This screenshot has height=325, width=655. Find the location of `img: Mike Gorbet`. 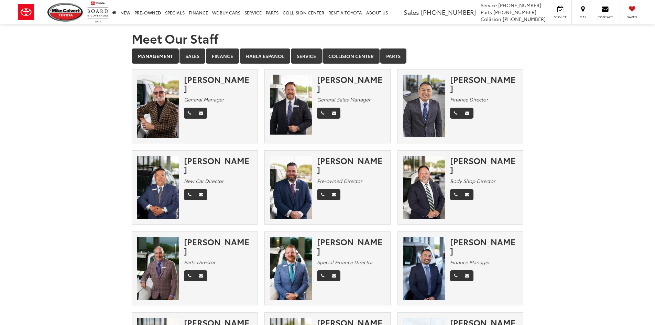

img: Mike Gorbet is located at coordinates (158, 106).